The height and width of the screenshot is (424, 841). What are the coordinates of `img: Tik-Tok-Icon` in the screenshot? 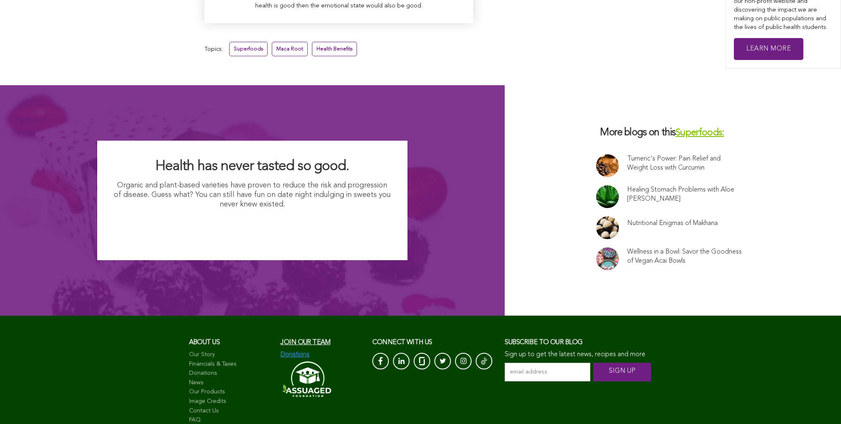 It's located at (484, 361).